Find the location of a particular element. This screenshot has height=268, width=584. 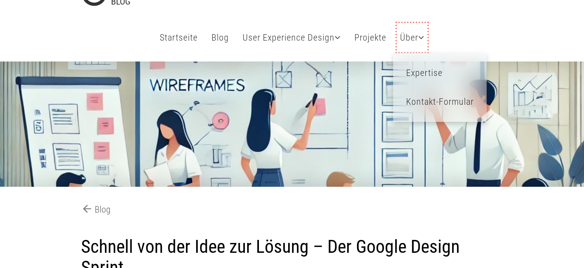

a: Startseite is located at coordinates (179, 38).